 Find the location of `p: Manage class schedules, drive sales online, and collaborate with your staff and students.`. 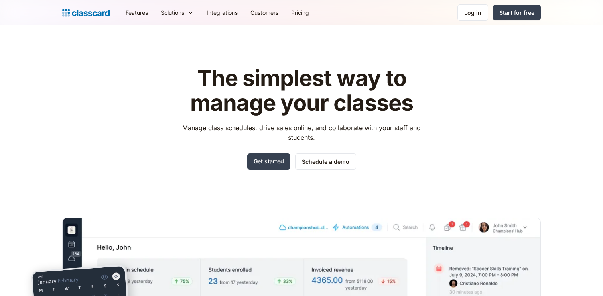

p: Manage class schedules, drive sales online, and collaborate with your staff and students. is located at coordinates (302, 133).